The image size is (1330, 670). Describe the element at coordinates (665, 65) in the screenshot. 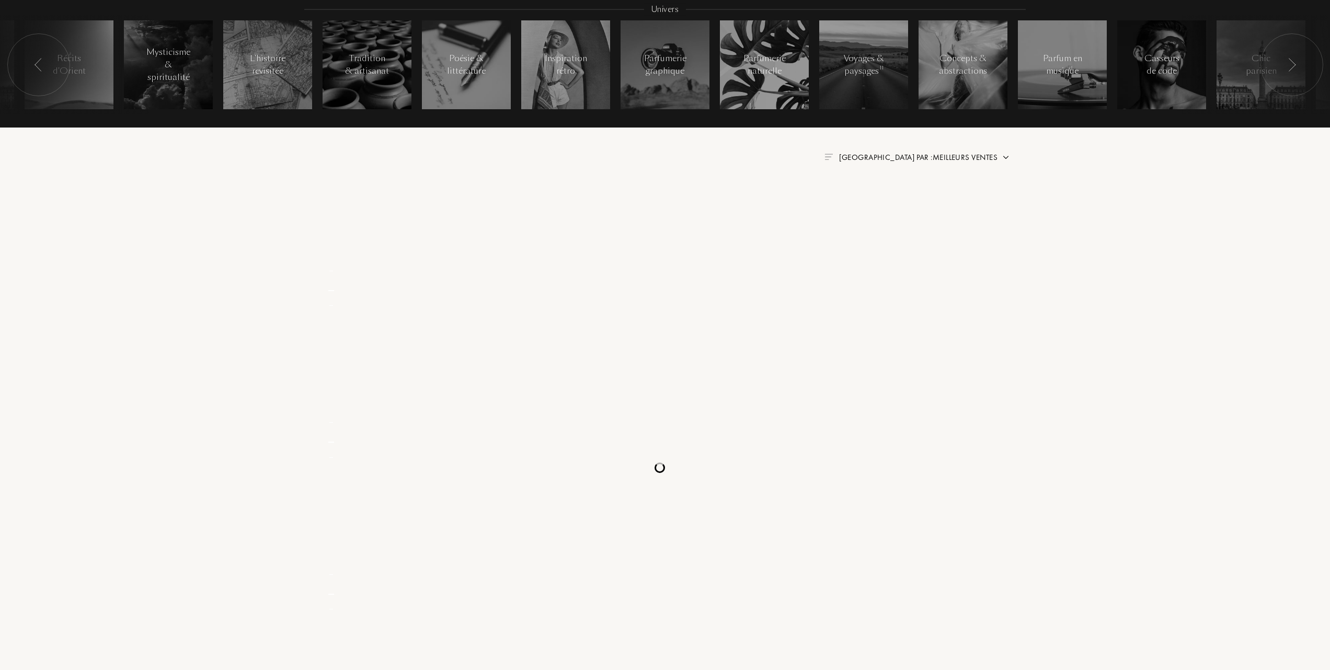

I see `div: Parfumerie graphique` at that location.